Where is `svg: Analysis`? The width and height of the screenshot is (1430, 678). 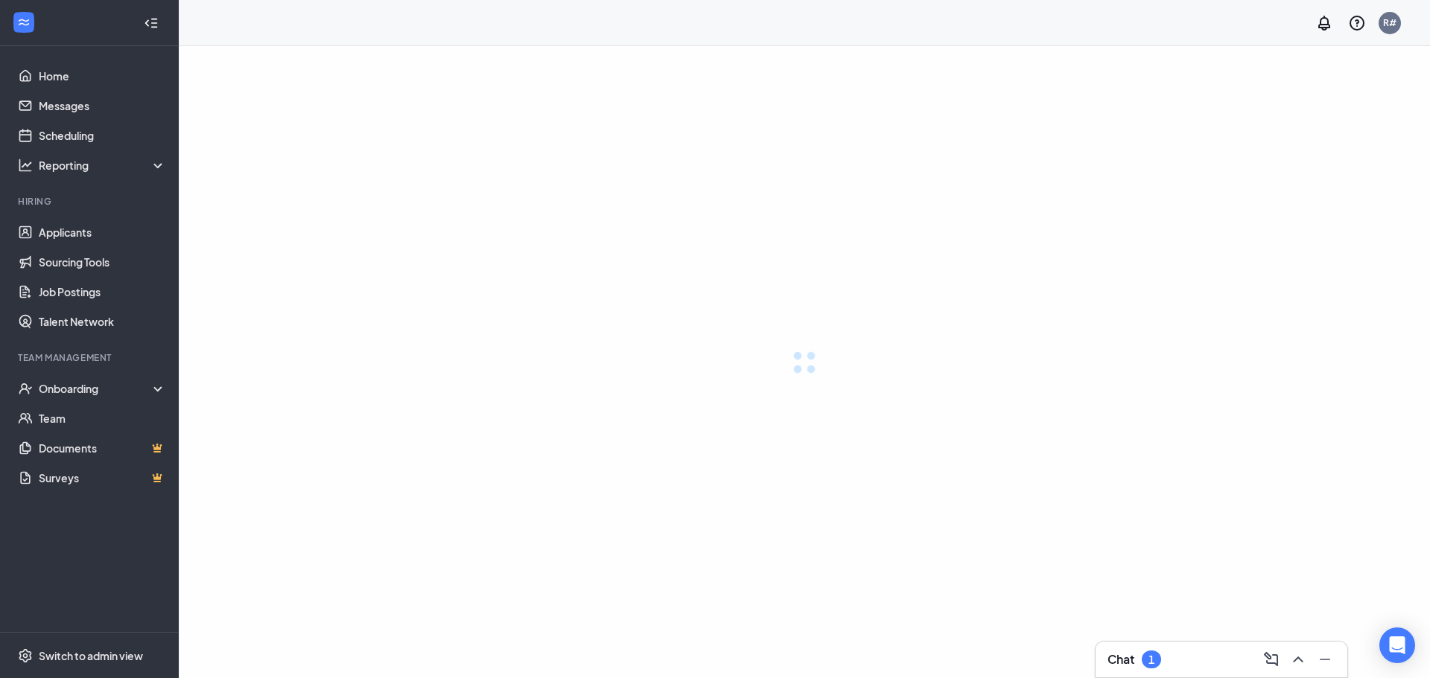 svg: Analysis is located at coordinates (25, 165).